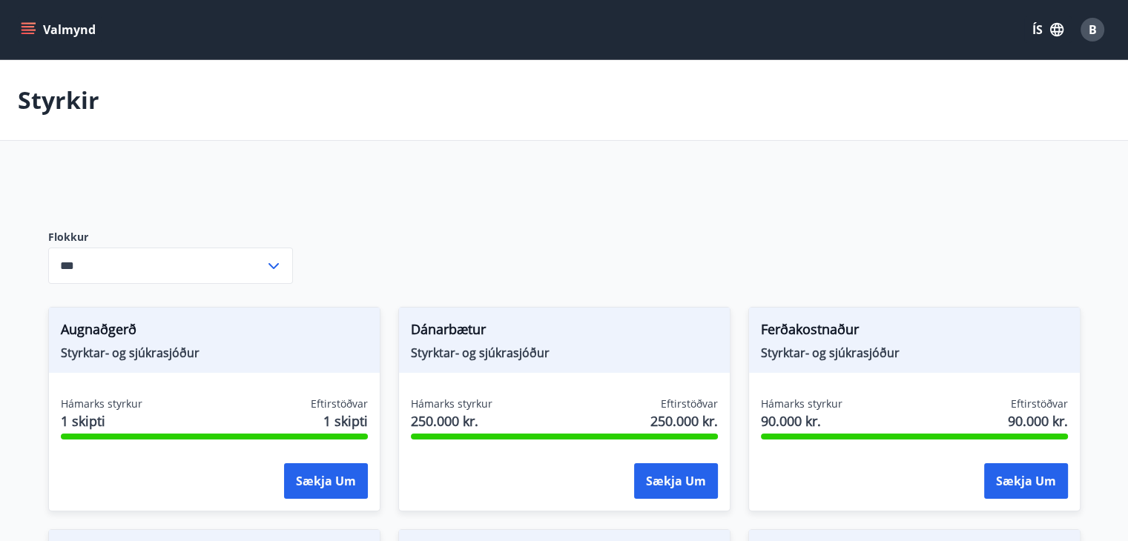 This screenshot has width=1128, height=541. What do you see at coordinates (1092, 30) in the screenshot?
I see `button: B` at bounding box center [1092, 30].